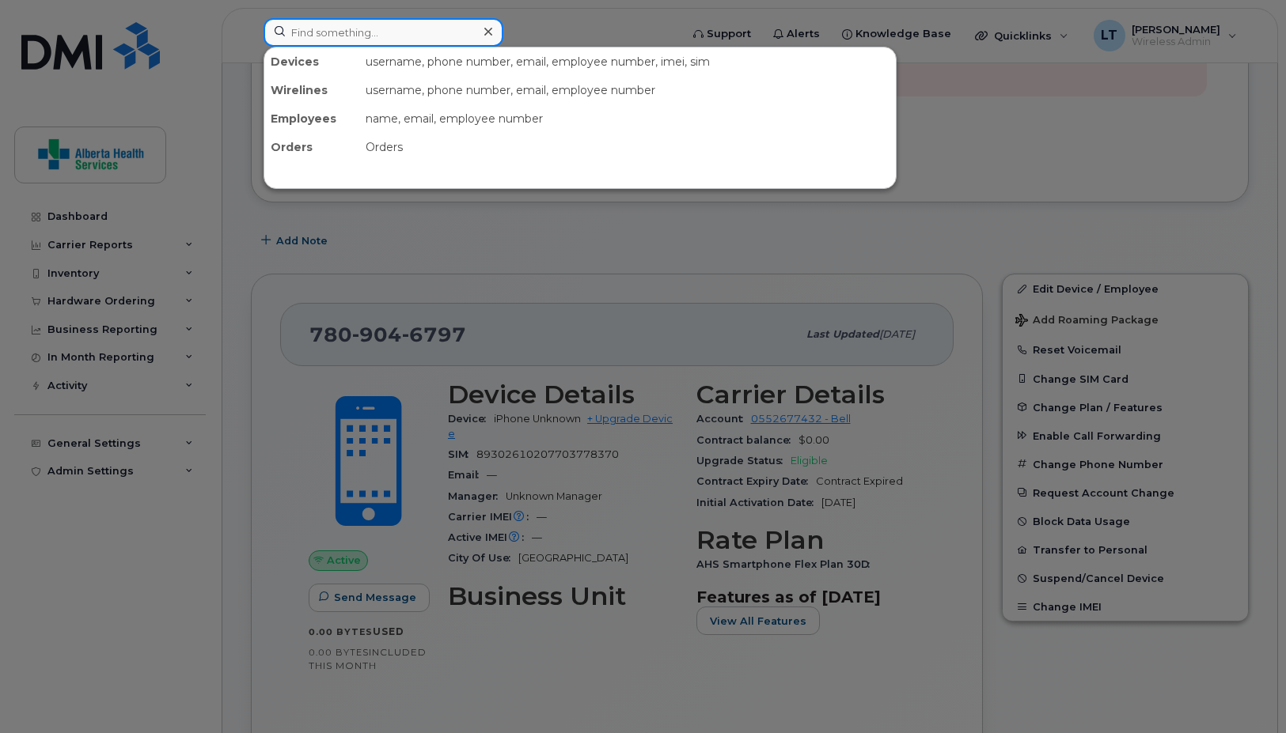 This screenshot has width=1286, height=733. I want to click on div: username, phone number, email, employee number, imei, sim, so click(627, 62).